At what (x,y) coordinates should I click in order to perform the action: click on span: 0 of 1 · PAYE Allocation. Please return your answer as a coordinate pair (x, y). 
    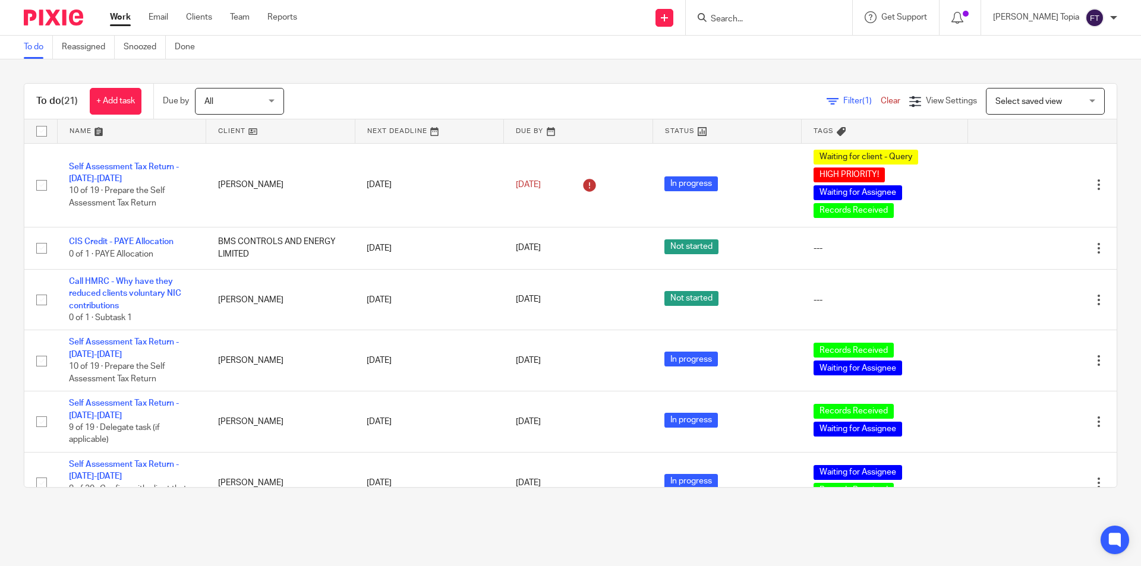
    Looking at the image, I should click on (111, 254).